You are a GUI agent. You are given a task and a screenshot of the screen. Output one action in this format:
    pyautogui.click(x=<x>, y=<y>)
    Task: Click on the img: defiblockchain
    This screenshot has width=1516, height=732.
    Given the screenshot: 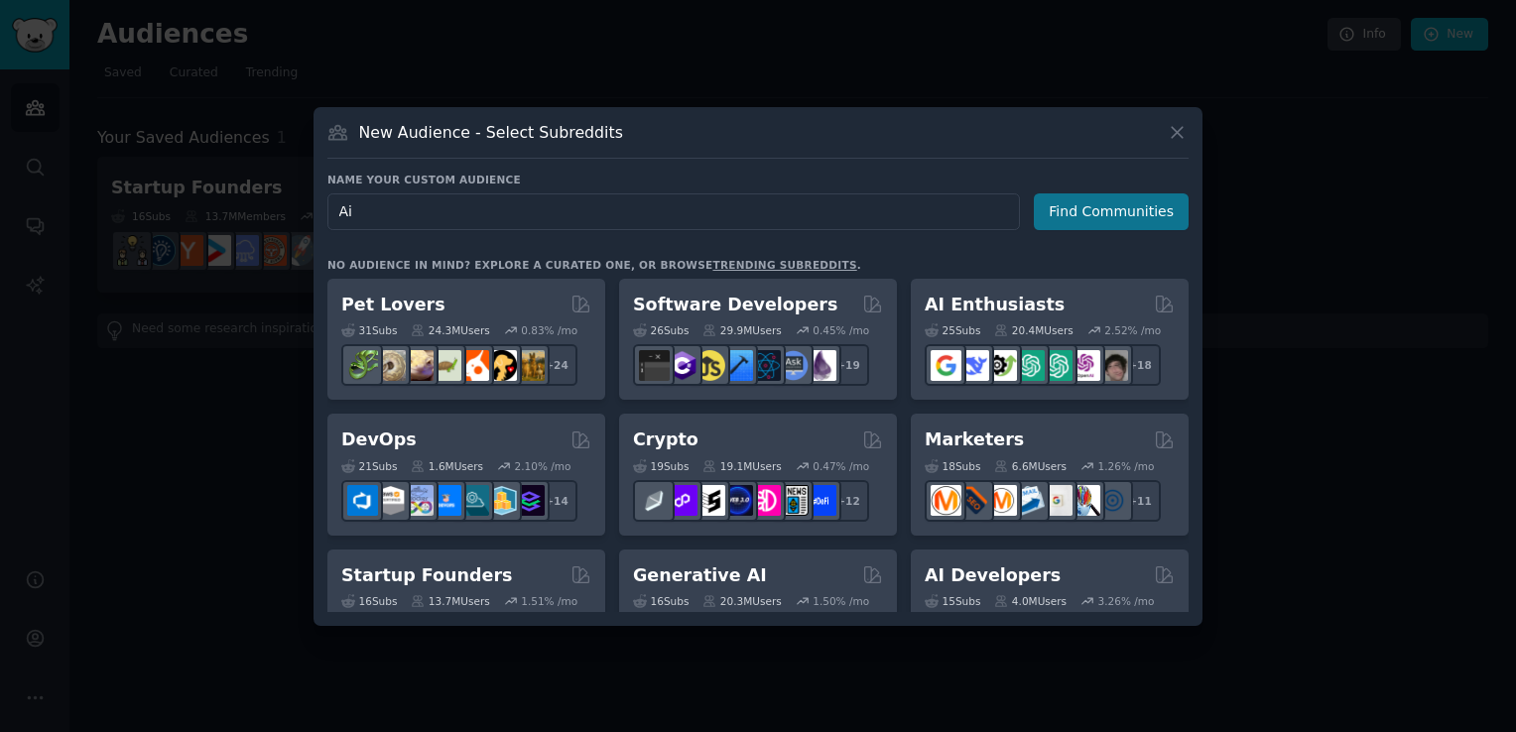 What is the action you would take?
    pyautogui.click(x=765, y=500)
    